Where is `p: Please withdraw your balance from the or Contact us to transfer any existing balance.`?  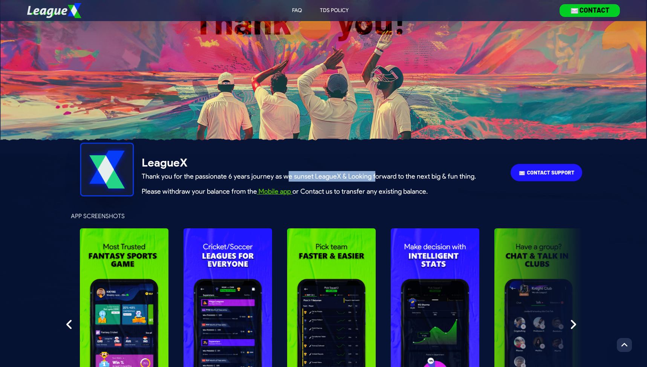 p: Please withdraw your balance from the or Contact us to transfer any existing balance. is located at coordinates (285, 191).